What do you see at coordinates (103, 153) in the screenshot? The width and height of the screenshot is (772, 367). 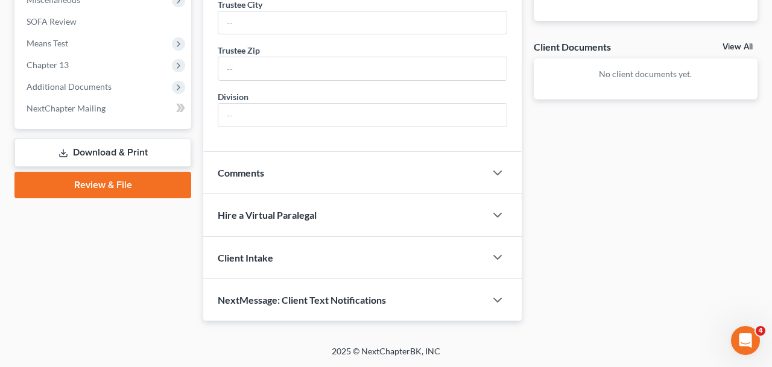 I see `a: Download & Print` at bounding box center [103, 153].